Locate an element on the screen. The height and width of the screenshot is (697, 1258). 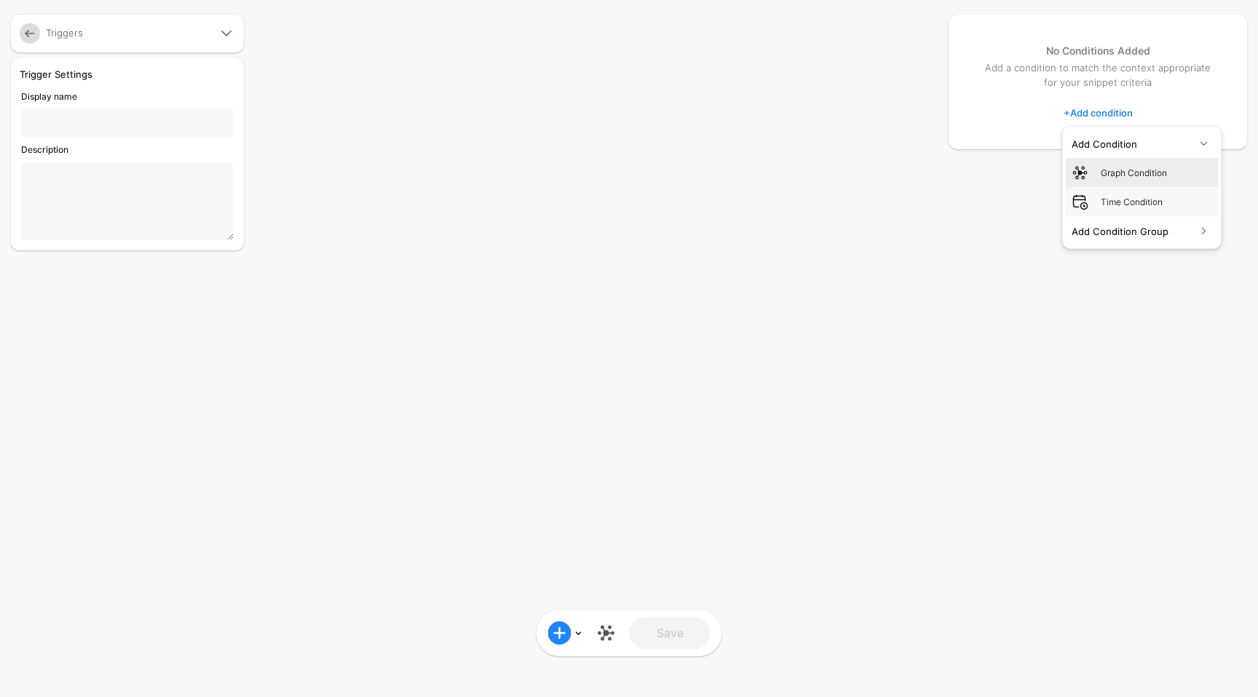
a: Add condition is located at coordinates (1098, 113).